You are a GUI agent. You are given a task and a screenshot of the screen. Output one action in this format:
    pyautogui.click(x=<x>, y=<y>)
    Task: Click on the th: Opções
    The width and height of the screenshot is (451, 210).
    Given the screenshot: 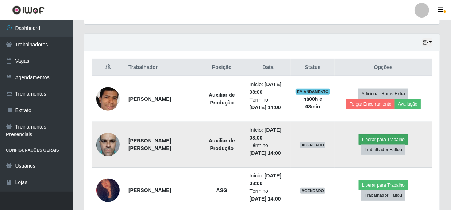 What is the action you would take?
    pyautogui.click(x=383, y=67)
    